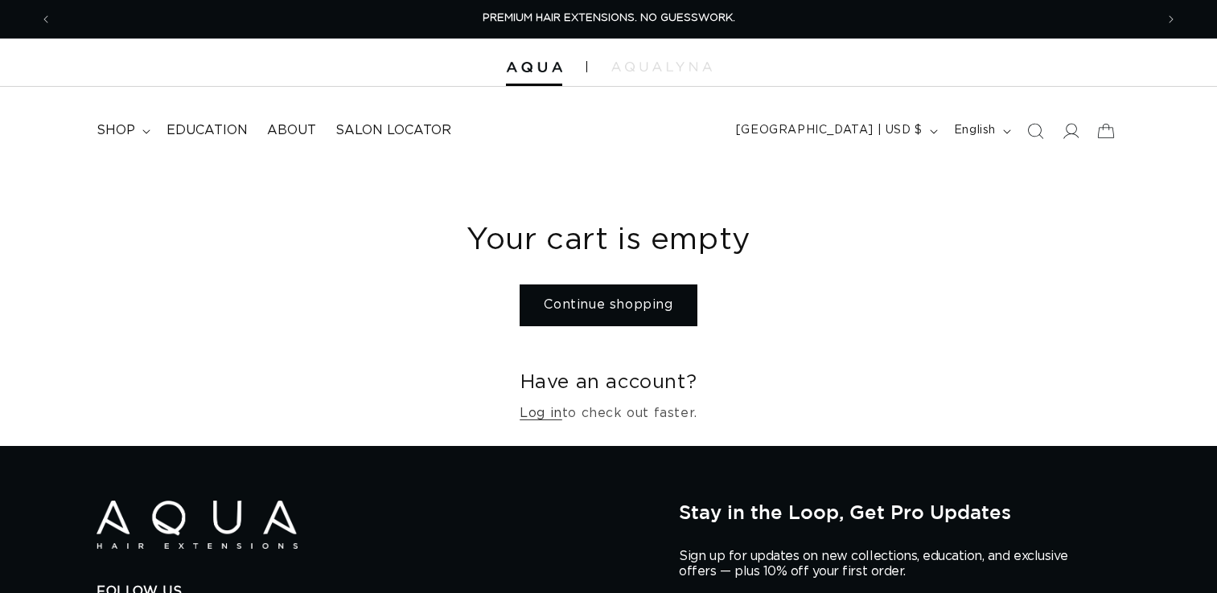 The image size is (1217, 593). What do you see at coordinates (608, 240) in the screenshot?
I see `h1: Your cart is empty` at bounding box center [608, 240].